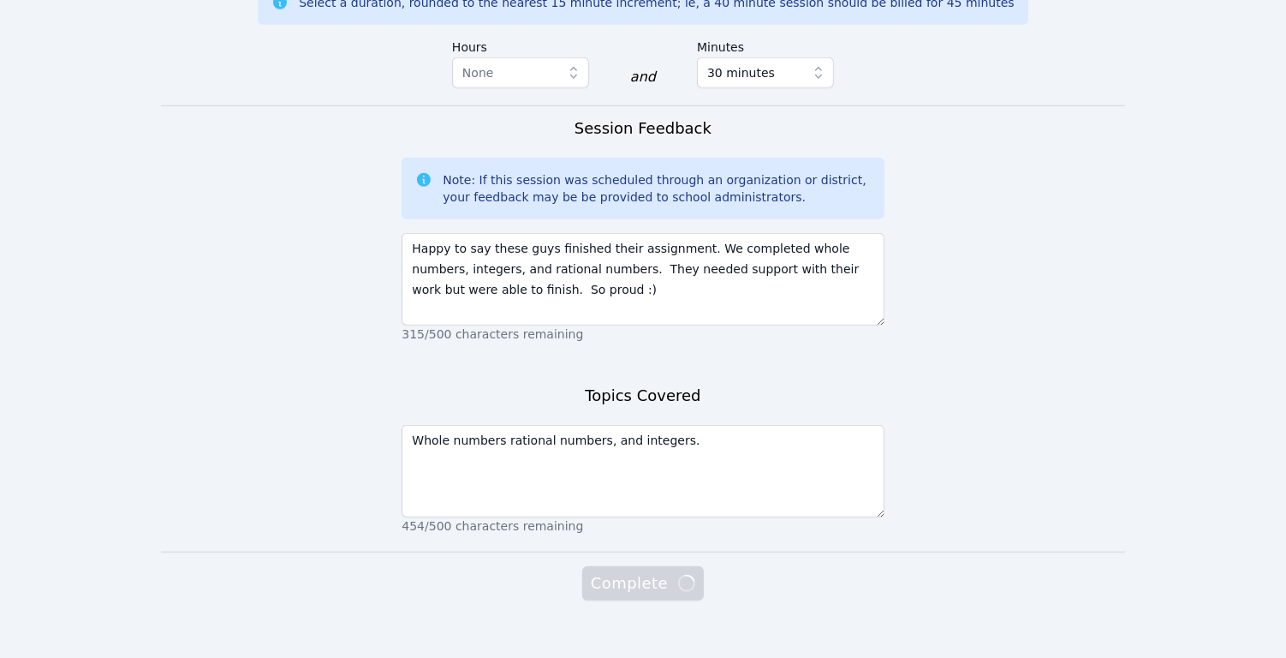 The image size is (1286, 658). Describe the element at coordinates (741, 73) in the screenshot. I see `span: 30 minutes` at that location.